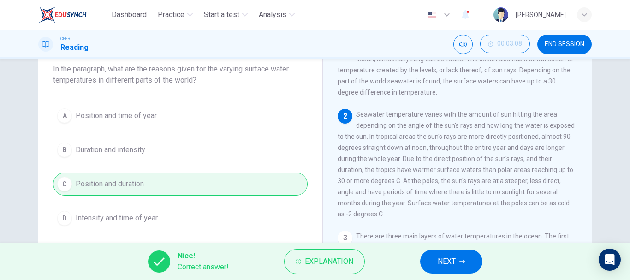 The width and height of the screenshot is (630, 280). I want to click on a: EduSynch logo, so click(73, 15).